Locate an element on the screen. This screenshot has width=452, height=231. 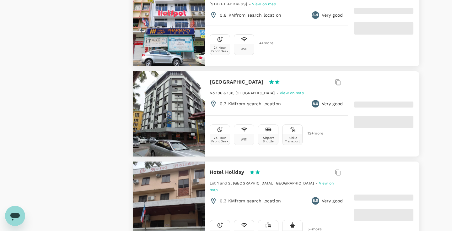
span: 8.5 is located at coordinates (315, 201).